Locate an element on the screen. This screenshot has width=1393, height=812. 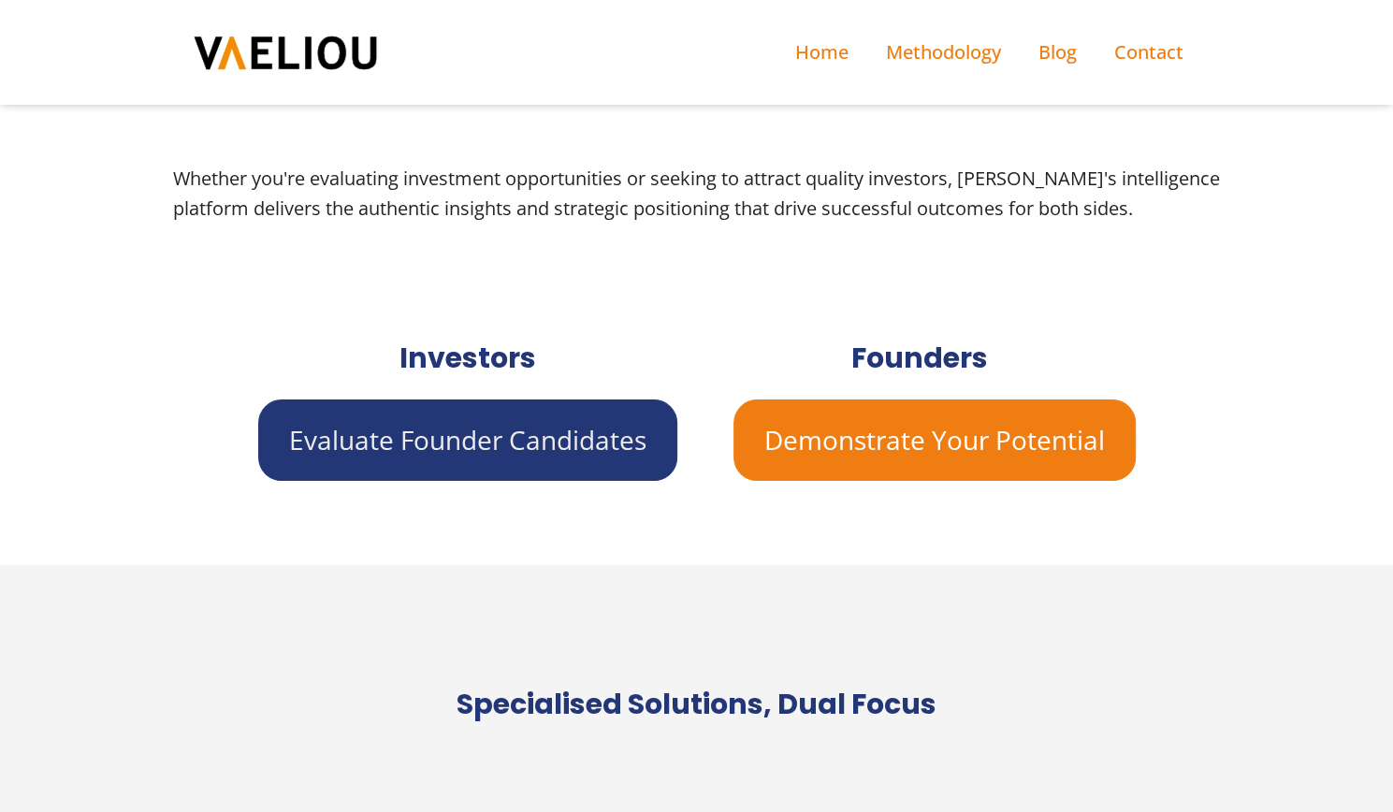
img: VAELIOU - boost your performance is located at coordinates (285, 52).